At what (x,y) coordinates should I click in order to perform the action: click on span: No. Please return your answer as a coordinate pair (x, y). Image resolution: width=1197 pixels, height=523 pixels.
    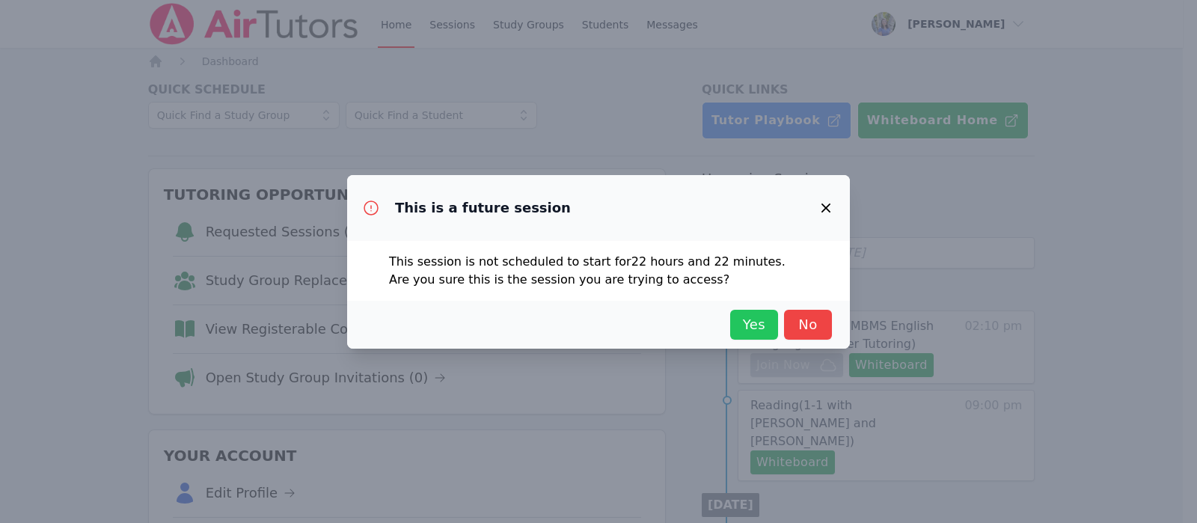
    Looking at the image, I should click on (808, 325).